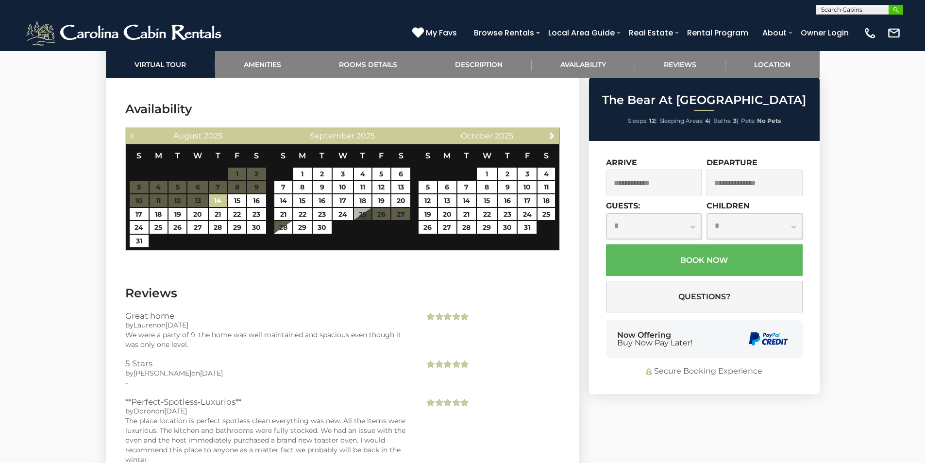  What do you see at coordinates (623, 205) in the screenshot?
I see `label: Guests:` at bounding box center [623, 205].